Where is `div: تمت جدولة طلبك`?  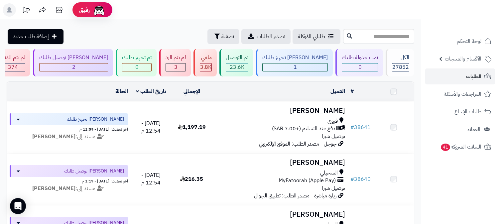 div: تمت جدولة طلبك is located at coordinates (360, 58).